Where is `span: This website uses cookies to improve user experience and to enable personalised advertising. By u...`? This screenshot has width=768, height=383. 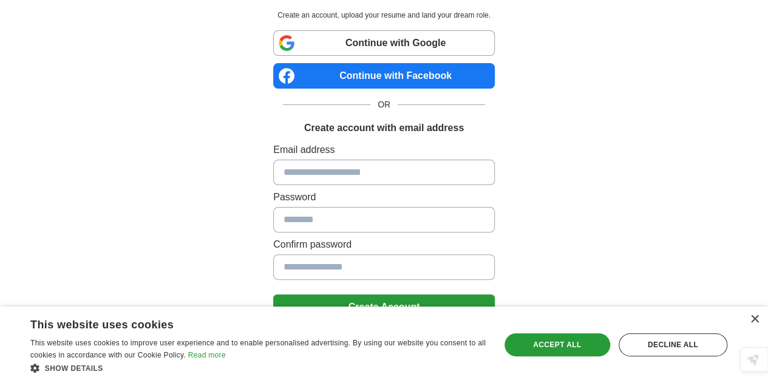 span: This website uses cookies to improve user experience and to enable personalised advertising. By u... is located at coordinates (258, 349).